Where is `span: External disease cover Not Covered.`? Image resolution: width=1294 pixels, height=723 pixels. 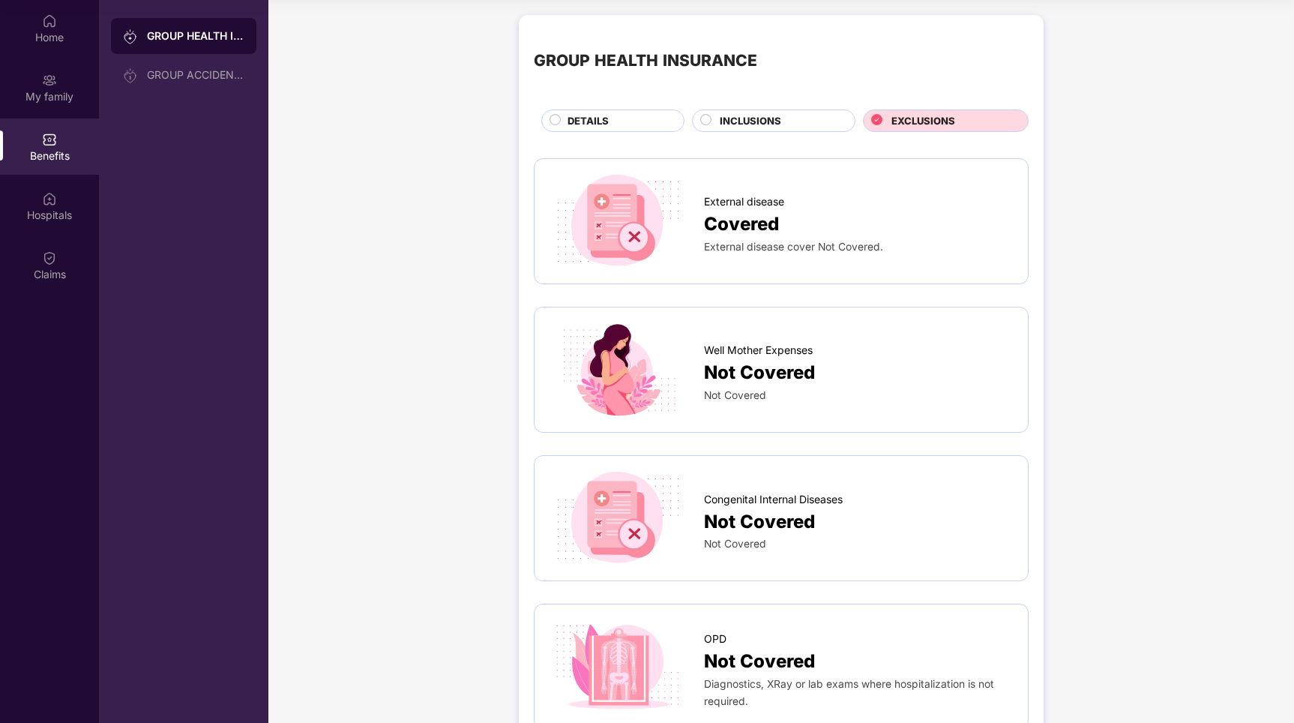 span: External disease cover Not Covered. is located at coordinates (793, 247).